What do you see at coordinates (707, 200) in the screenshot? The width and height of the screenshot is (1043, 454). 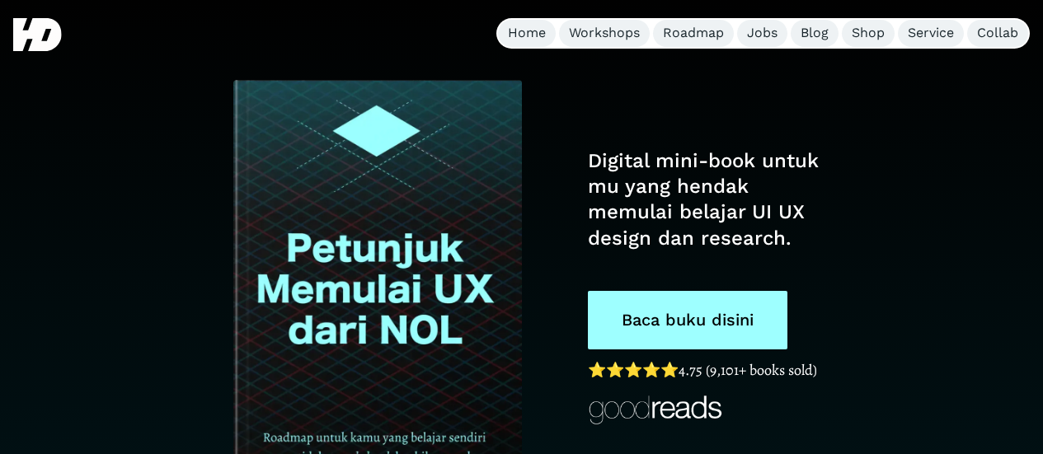 I see `h1: Digital mini-book untuk mu yang hendak memulai belajar UI UX design dan research.` at bounding box center [707, 200].